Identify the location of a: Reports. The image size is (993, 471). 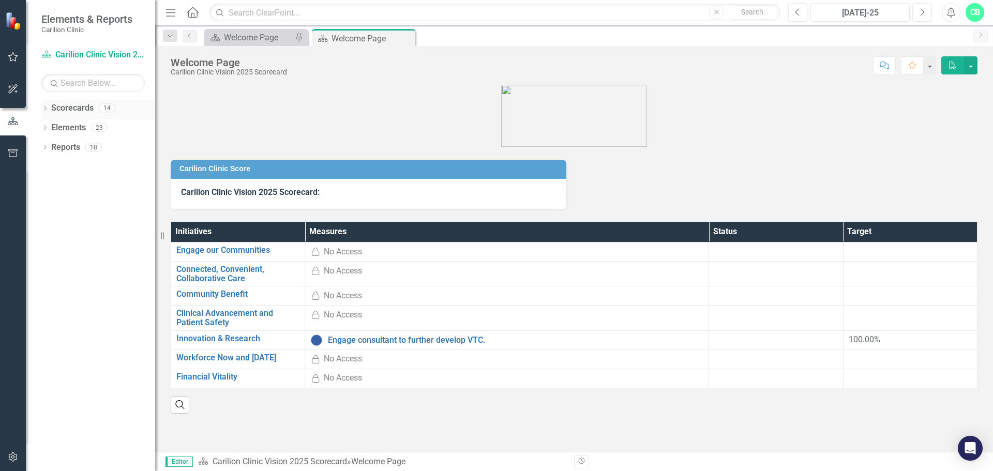
(66, 147).